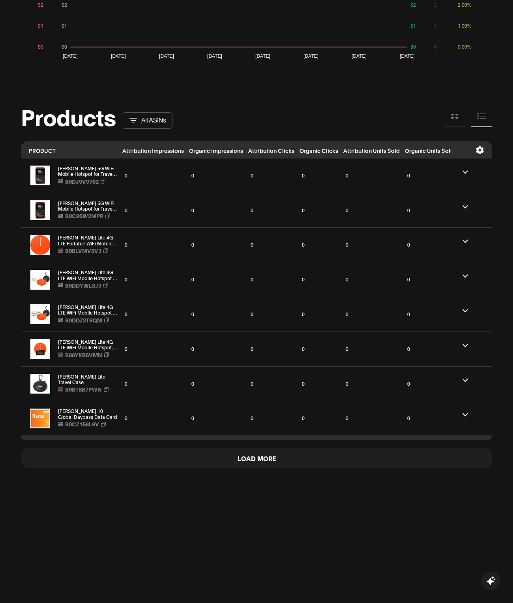  I want to click on th: Organic Impressions, so click(216, 149).